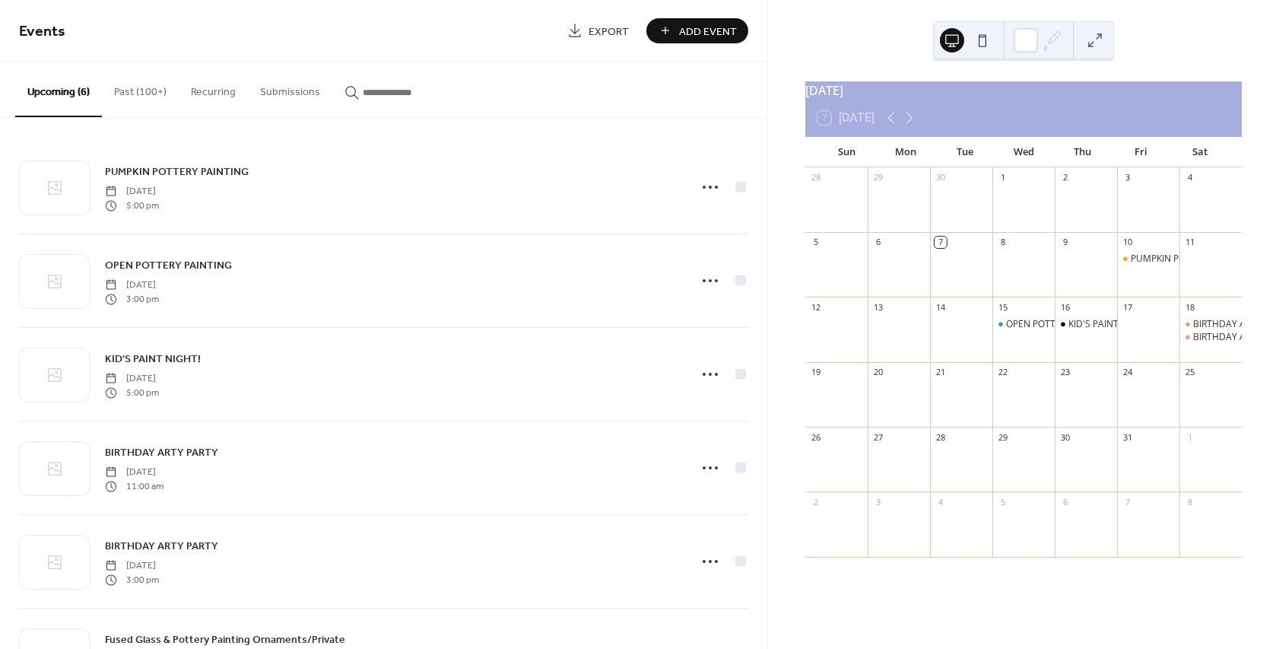 This screenshot has height=649, width=1279. I want to click on button: Add Event, so click(698, 30).